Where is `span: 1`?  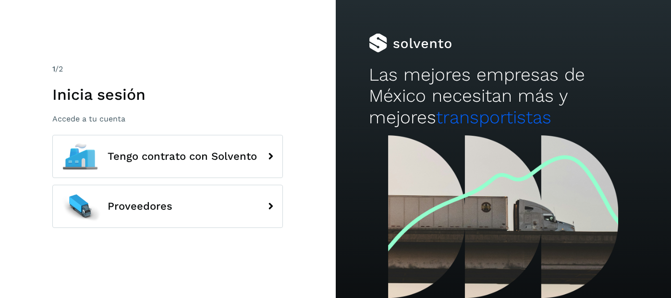
span: 1 is located at coordinates (54, 69).